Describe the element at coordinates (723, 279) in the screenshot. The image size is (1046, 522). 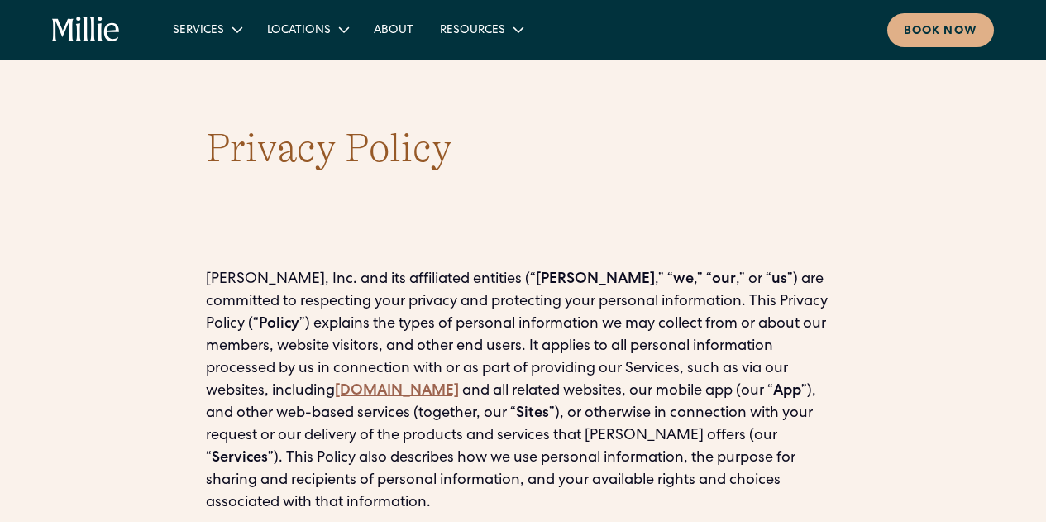
I see `strong: our` at that location.